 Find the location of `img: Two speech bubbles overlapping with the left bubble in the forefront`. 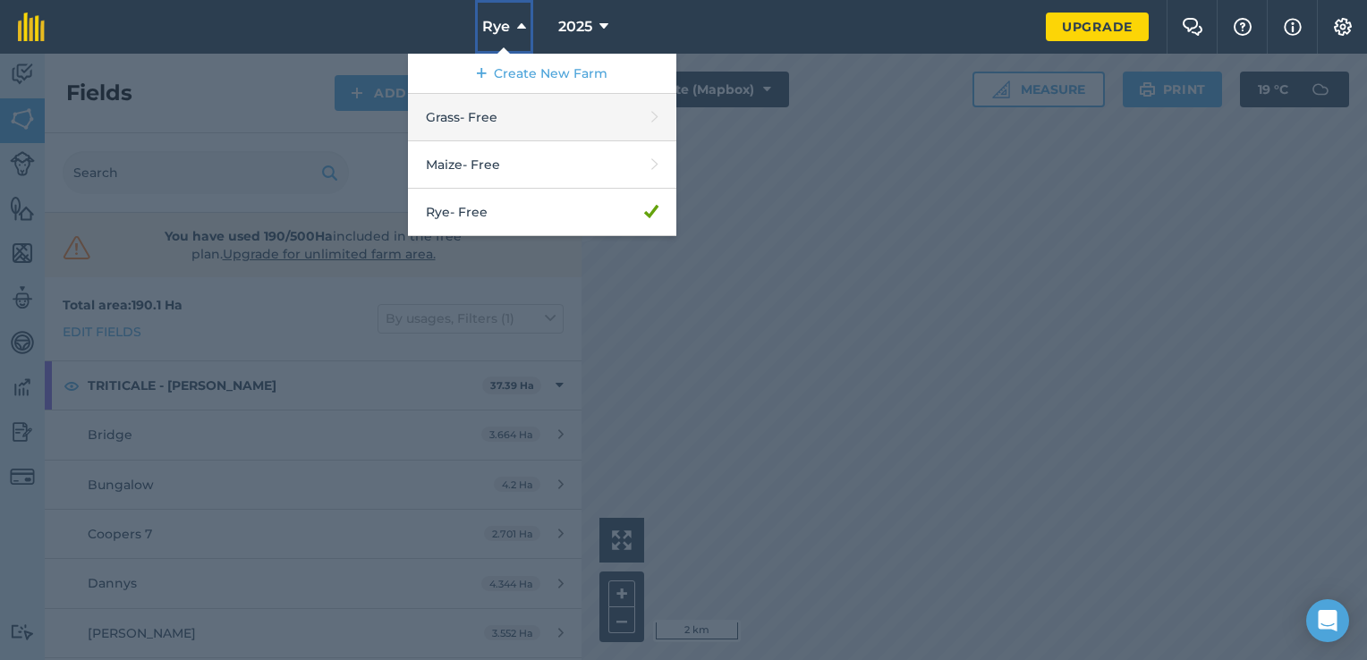

img: Two speech bubbles overlapping with the left bubble in the forefront is located at coordinates (1193, 27).